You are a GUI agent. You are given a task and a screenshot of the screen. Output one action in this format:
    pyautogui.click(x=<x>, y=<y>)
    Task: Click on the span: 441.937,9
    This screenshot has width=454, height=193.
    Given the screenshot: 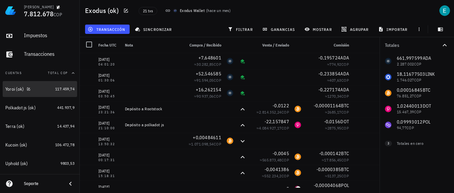 What is the action you would take?
    pyautogui.click(x=66, y=107)
    